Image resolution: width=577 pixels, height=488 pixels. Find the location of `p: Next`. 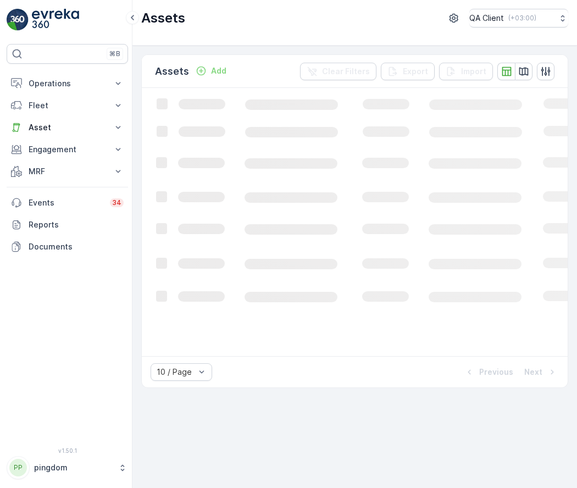

p: Next is located at coordinates (533, 372).